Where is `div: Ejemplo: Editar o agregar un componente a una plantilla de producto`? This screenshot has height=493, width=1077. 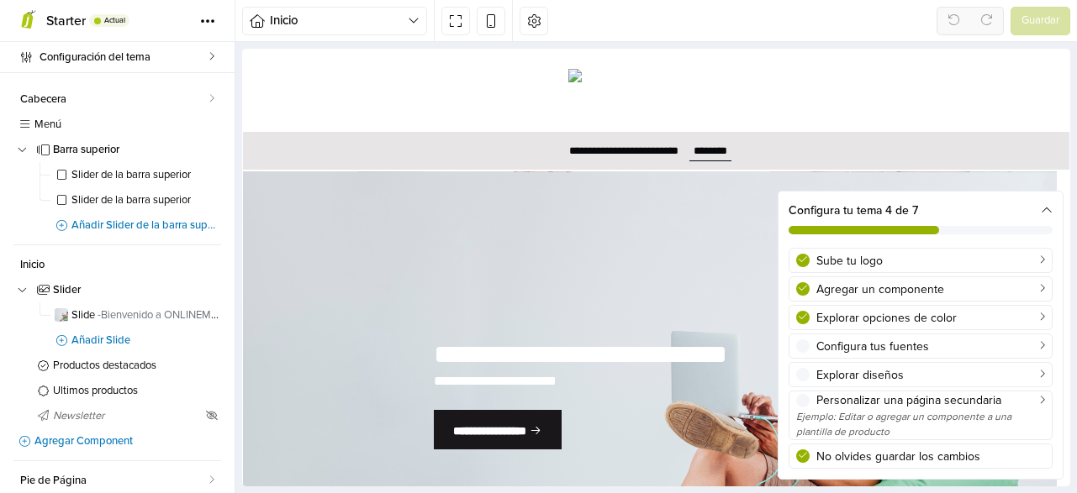 div: Ejemplo: Editar o agregar un componente a una plantilla de producto is located at coordinates (921, 425).